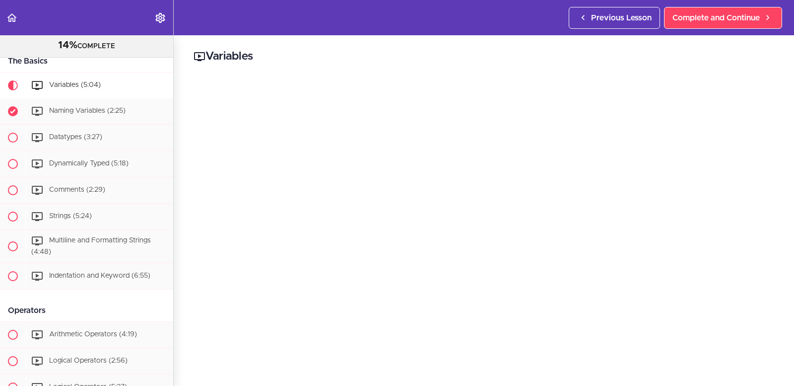 Image resolution: width=794 pixels, height=386 pixels. Describe the element at coordinates (89, 163) in the screenshot. I see `span: Dynamically Typed (5:18)` at that location.